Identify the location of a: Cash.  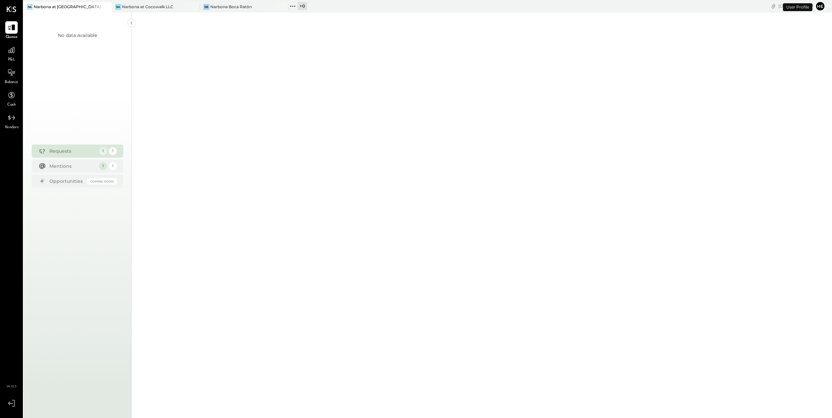
(11, 98).